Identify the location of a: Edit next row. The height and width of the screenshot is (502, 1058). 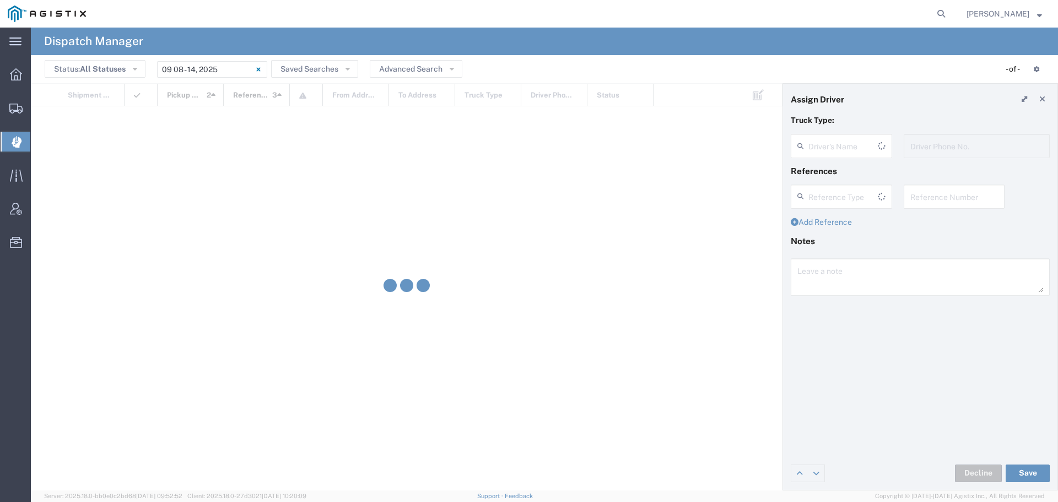
(816, 473).